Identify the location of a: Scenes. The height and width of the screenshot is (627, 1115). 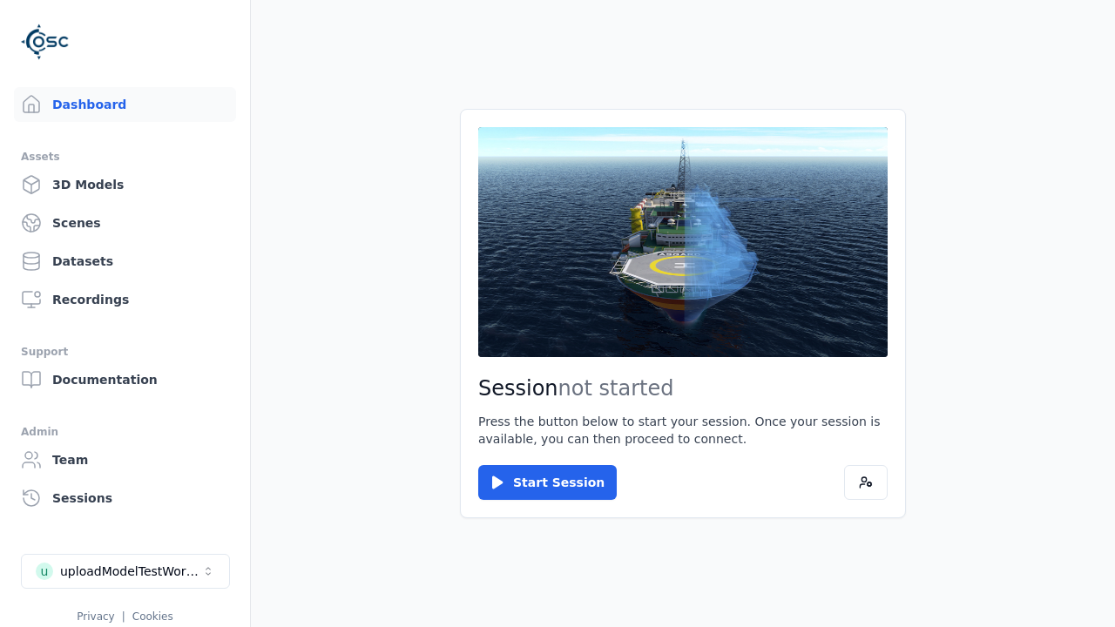
(125, 223).